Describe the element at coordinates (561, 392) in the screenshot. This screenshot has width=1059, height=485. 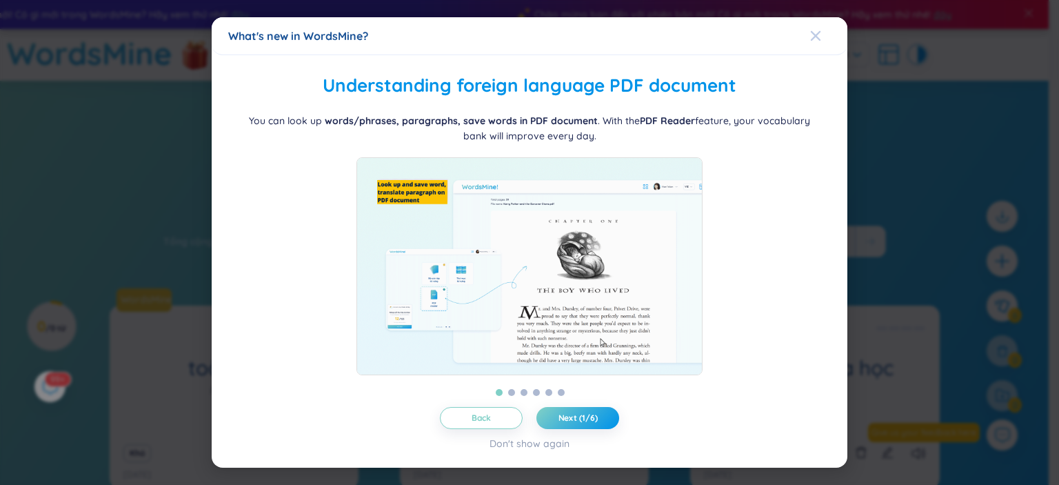
I see `button: 6` at that location.